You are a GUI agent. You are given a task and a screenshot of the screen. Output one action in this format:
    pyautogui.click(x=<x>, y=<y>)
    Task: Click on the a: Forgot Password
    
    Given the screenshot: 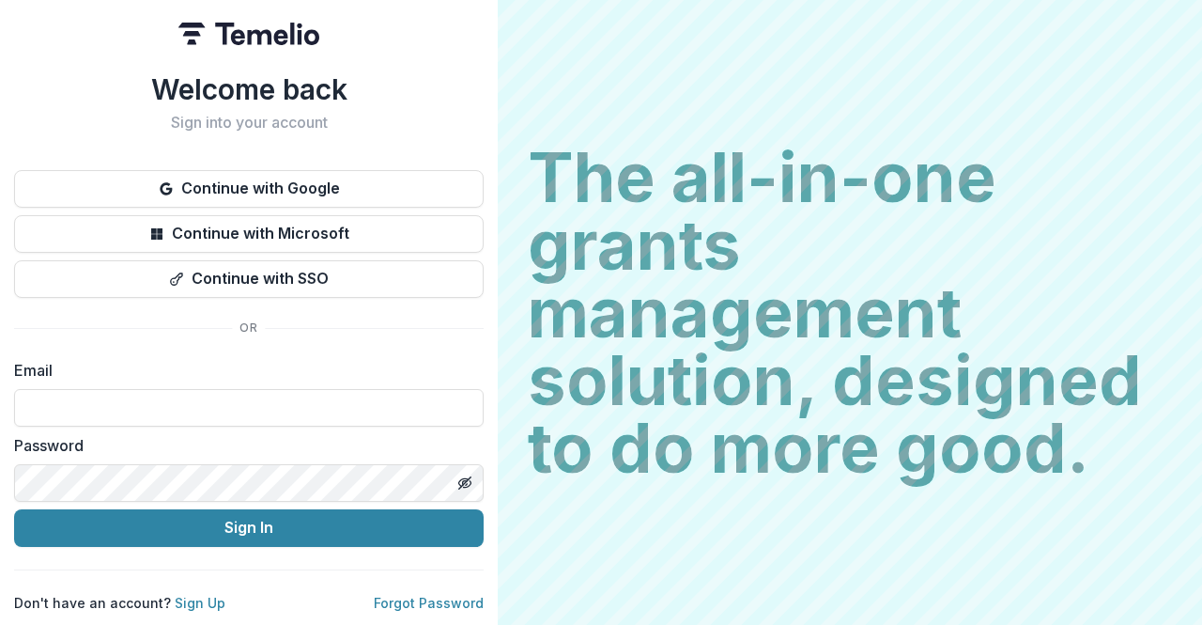 What is the action you would take?
    pyautogui.click(x=428, y=602)
    